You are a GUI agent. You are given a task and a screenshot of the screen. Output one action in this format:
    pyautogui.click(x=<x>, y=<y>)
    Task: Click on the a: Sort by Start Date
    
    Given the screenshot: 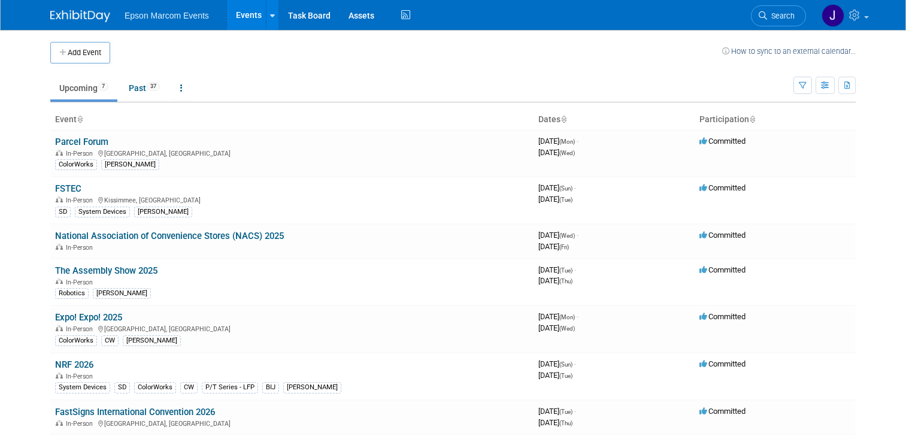 What is the action you would take?
    pyautogui.click(x=563, y=119)
    